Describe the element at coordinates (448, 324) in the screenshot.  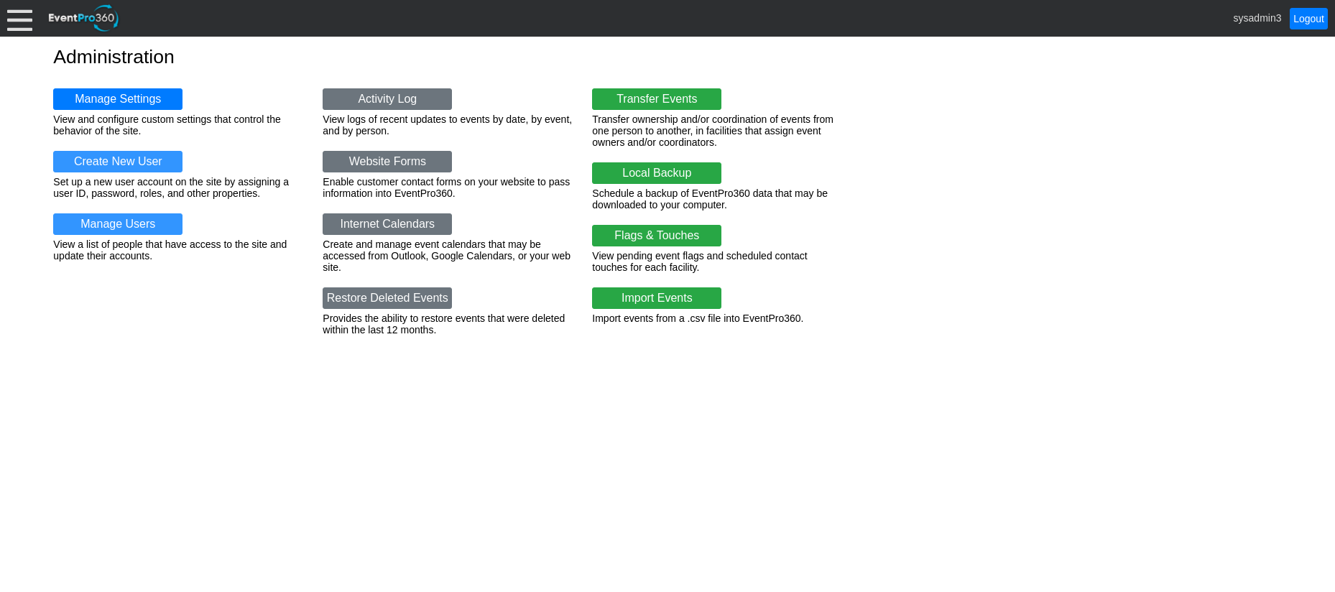
I see `div: Provides the ability to restore events that were deleted within the last 12 months.` at that location.